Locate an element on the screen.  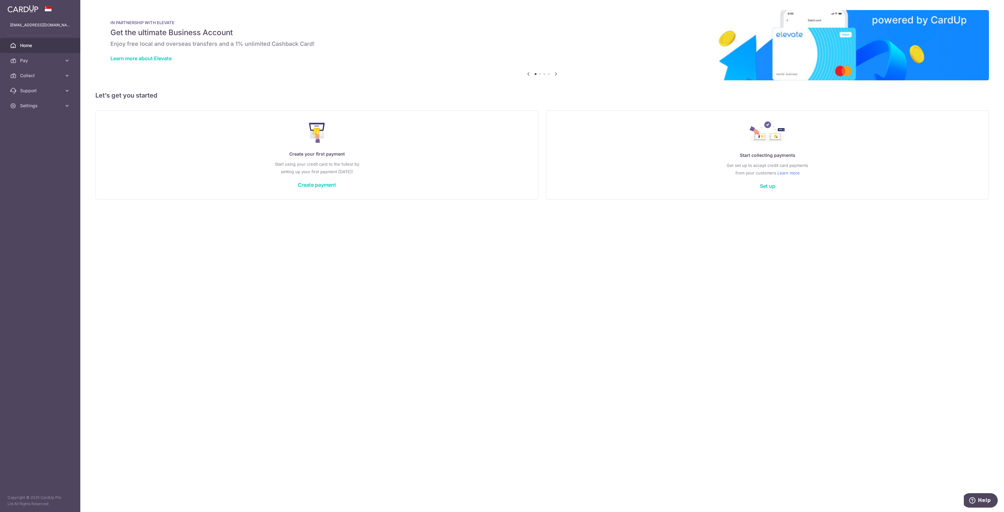
span: Home is located at coordinates (41, 45).